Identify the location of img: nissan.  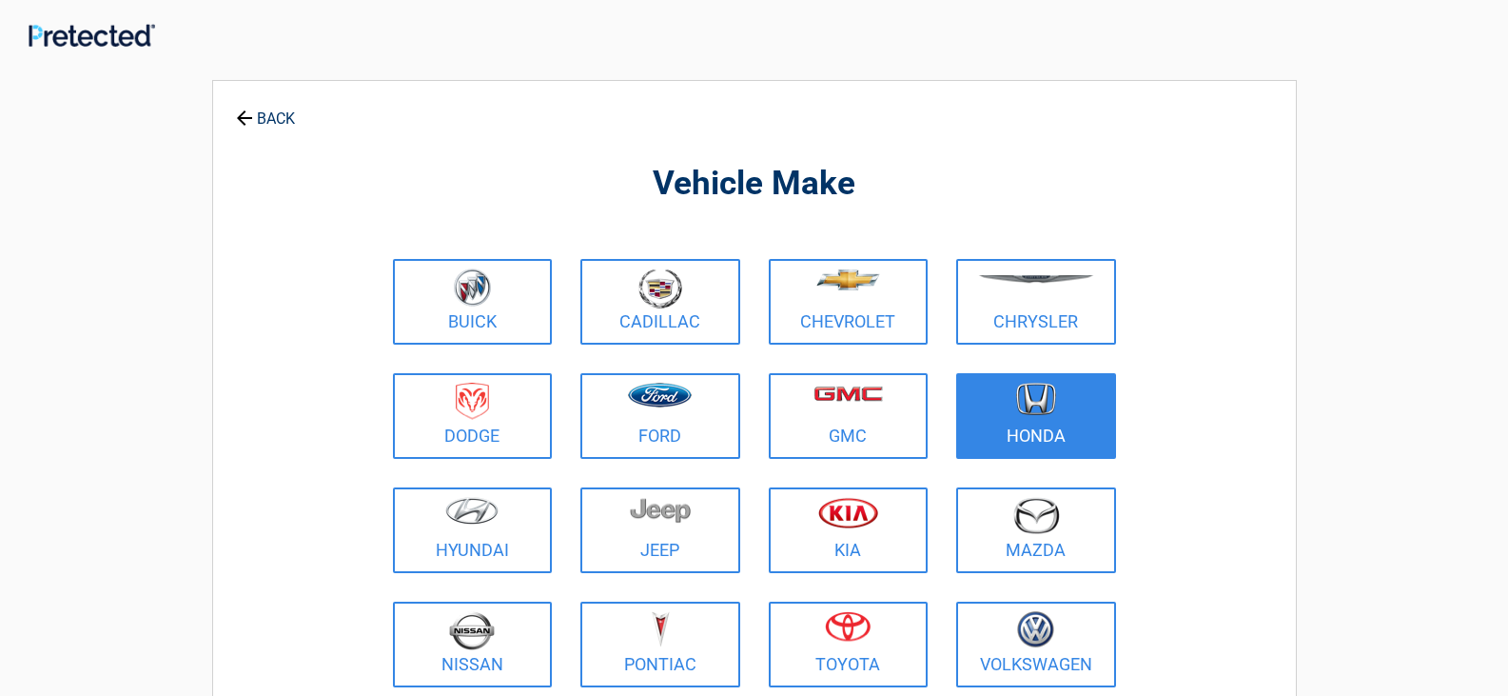
(472, 630).